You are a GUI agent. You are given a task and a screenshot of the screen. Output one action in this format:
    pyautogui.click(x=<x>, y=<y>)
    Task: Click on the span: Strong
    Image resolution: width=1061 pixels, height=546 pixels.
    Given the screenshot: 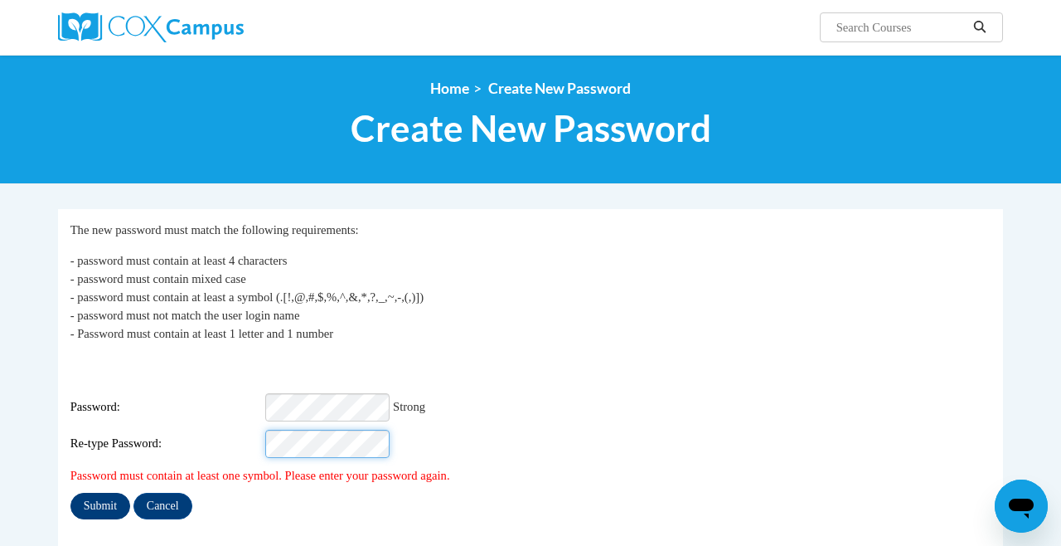 What is the action you would take?
    pyautogui.click(x=409, y=406)
    